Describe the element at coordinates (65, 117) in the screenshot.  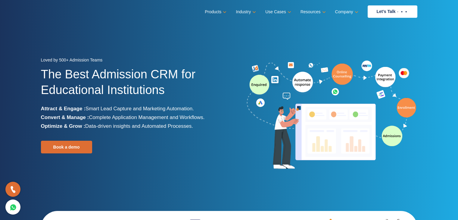
I see `b: Convert & Manage :` at that location.